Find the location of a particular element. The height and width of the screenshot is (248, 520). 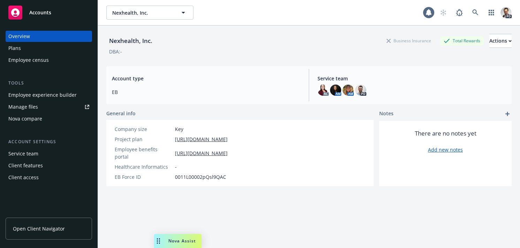

div: Healthcare Informatics is located at coordinates (143, 166).